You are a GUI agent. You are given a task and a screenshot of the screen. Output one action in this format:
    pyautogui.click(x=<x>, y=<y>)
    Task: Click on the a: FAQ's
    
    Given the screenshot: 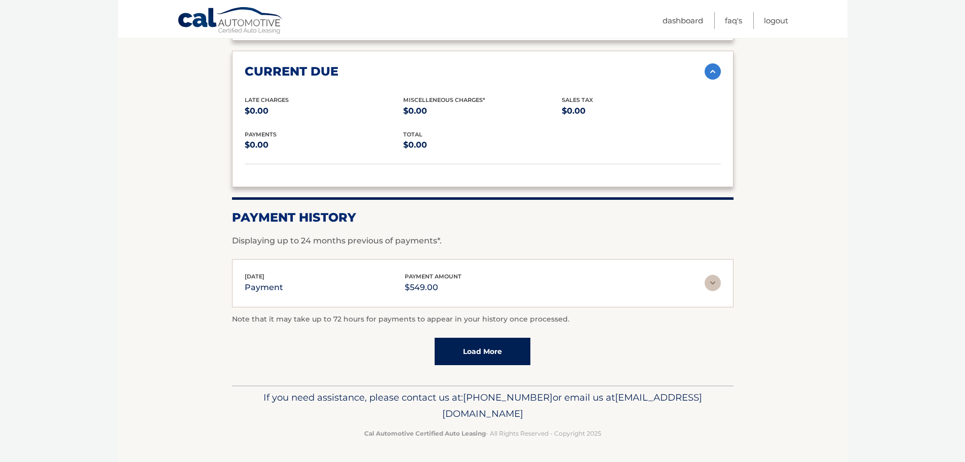 What is the action you would take?
    pyautogui.click(x=734, y=20)
    